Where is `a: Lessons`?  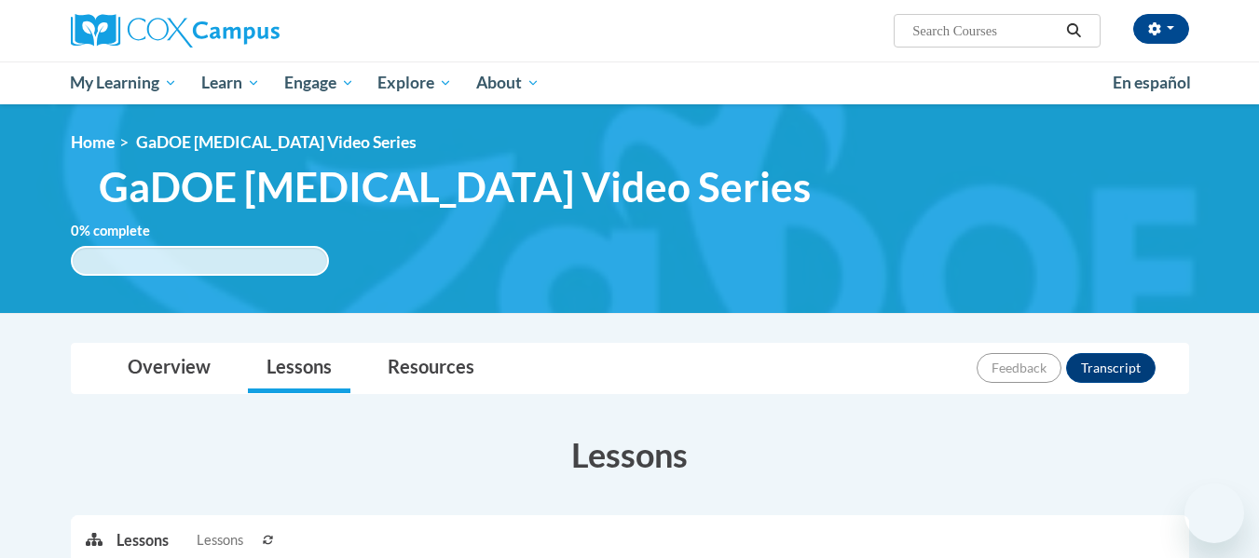 a: Lessons is located at coordinates (299, 368).